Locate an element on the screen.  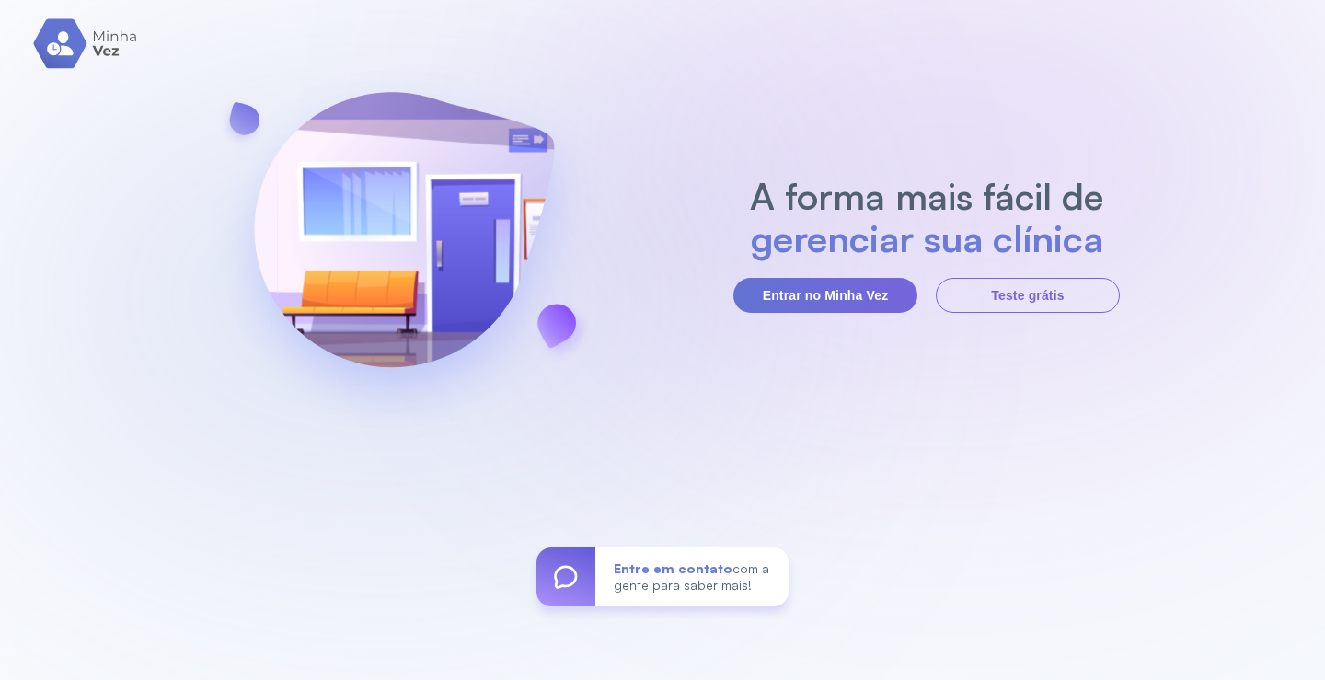
button: Teste grátis is located at coordinates (1027, 295).